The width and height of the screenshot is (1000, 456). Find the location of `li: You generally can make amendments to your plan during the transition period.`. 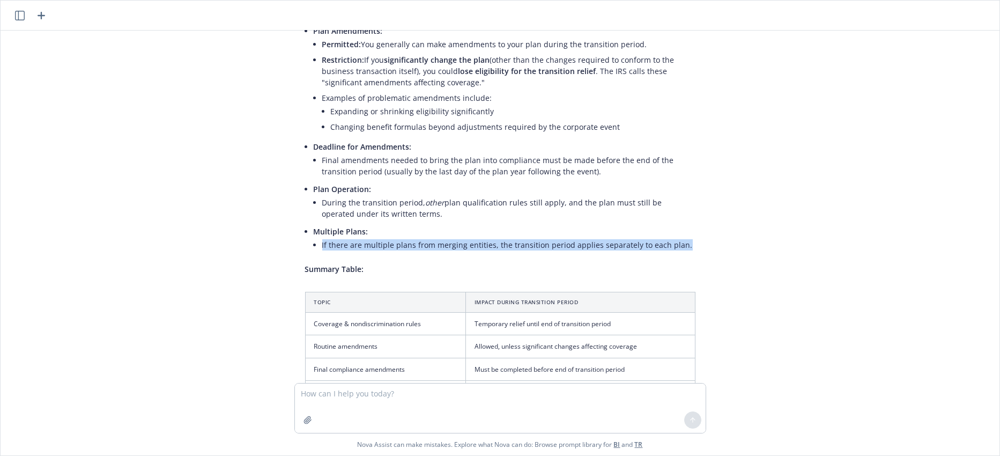

li: You generally can make amendments to your plan during the transition period. is located at coordinates (509, 44).